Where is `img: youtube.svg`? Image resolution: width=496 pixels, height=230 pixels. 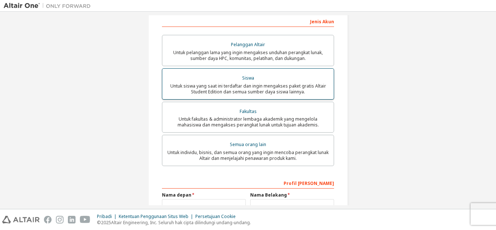 img: youtube.svg is located at coordinates (85, 219).